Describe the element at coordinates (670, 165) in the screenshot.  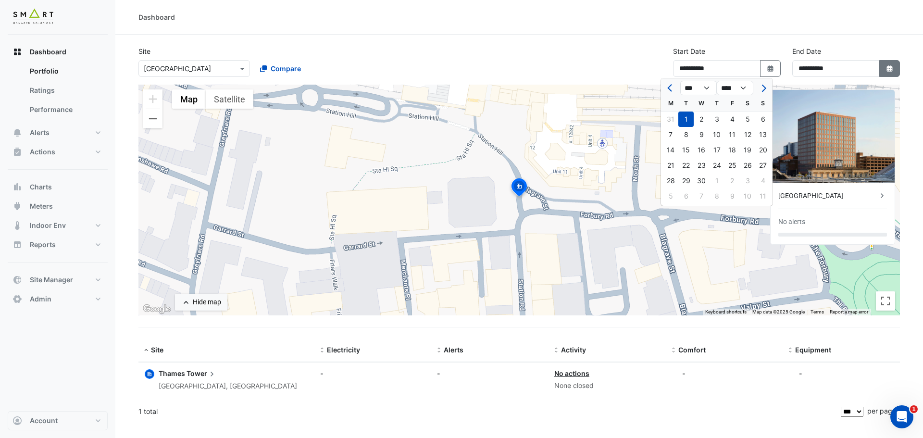
I see `div: Monday, April 21, 2025` at that location.